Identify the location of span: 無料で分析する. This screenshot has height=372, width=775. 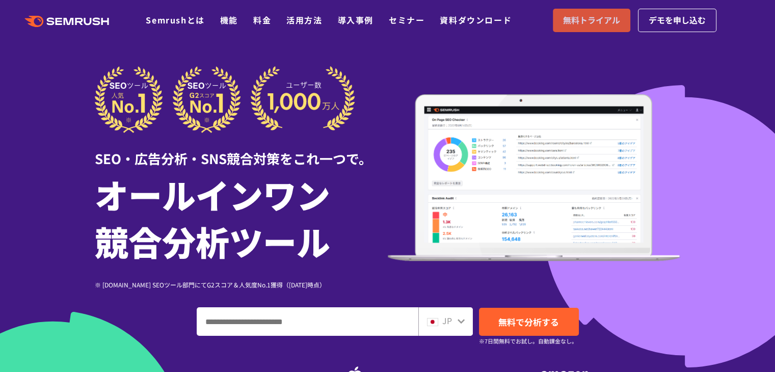
(529, 322).